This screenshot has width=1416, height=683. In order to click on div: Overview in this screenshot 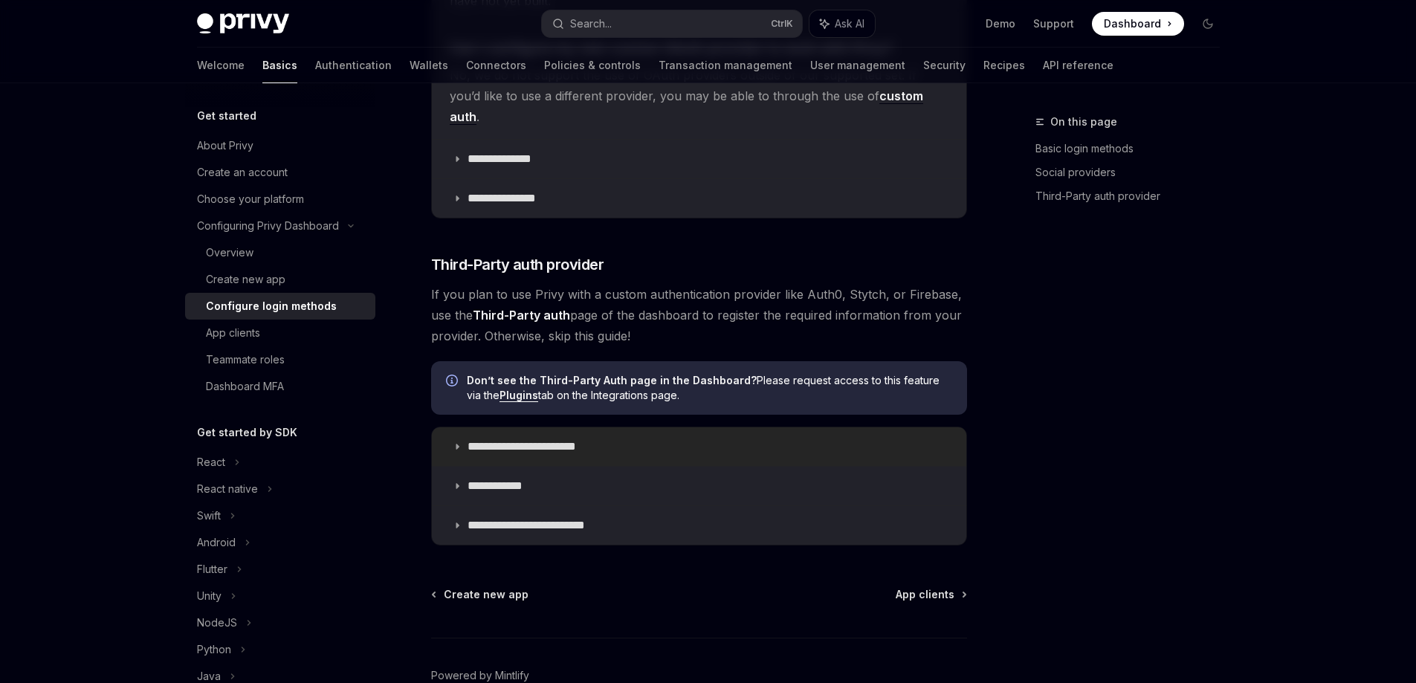, I will do `click(230, 253)`.